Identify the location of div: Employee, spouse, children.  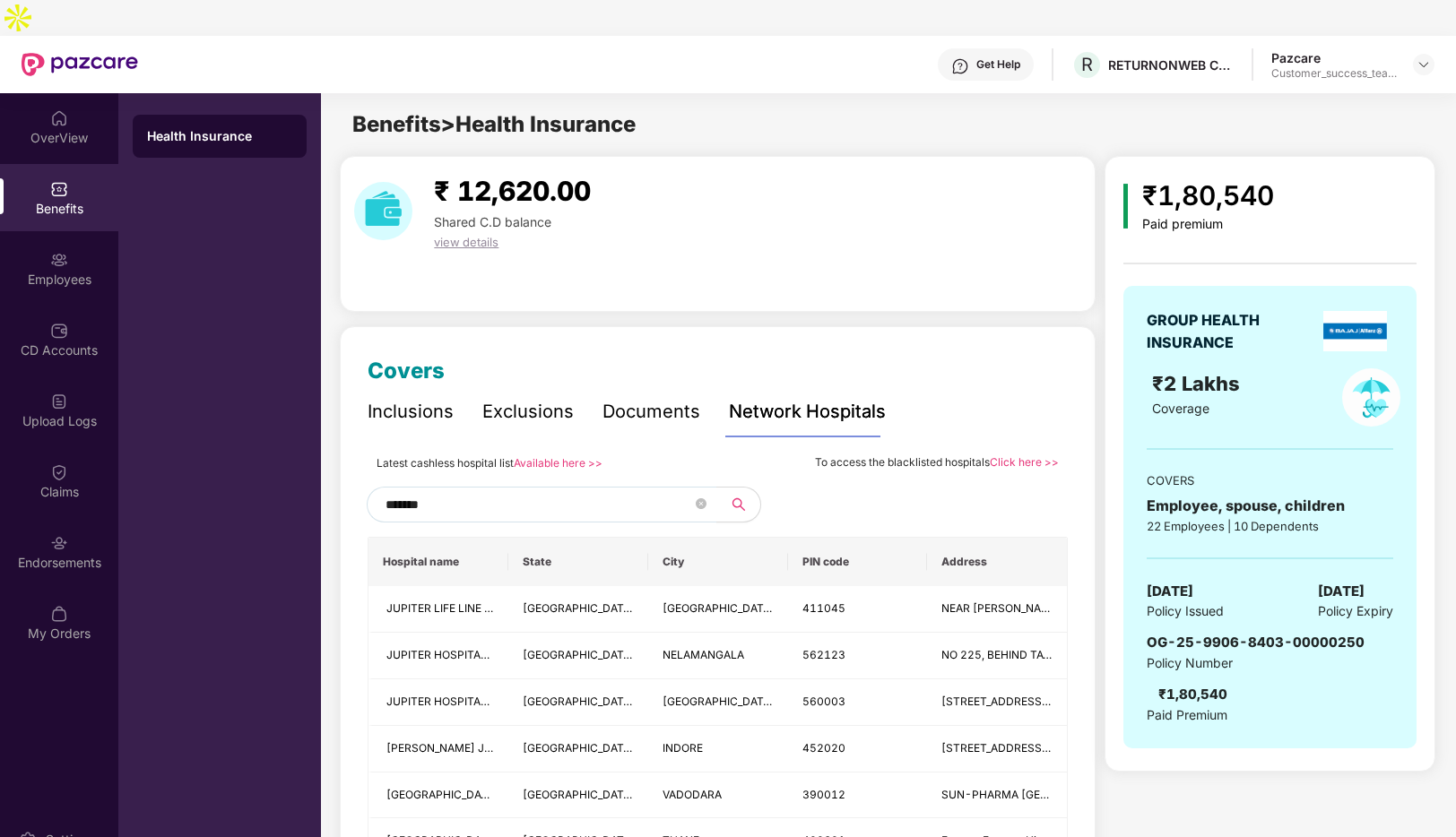
(1270, 505).